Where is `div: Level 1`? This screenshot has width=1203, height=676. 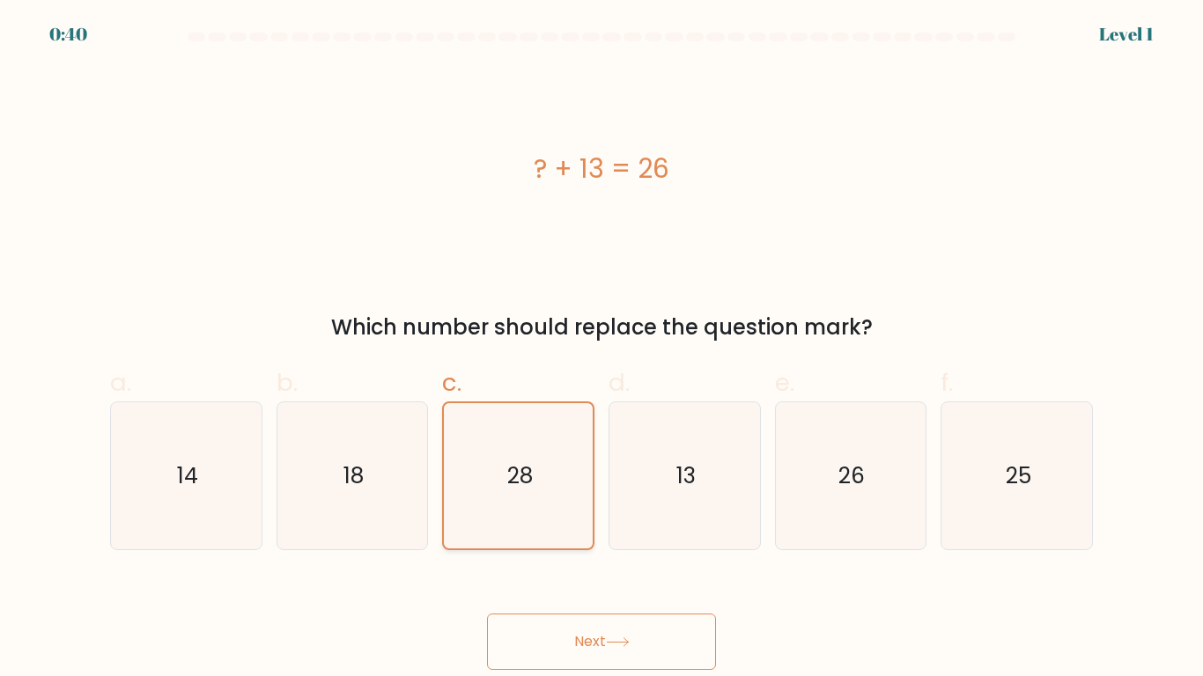
div: Level 1 is located at coordinates (1126, 34).